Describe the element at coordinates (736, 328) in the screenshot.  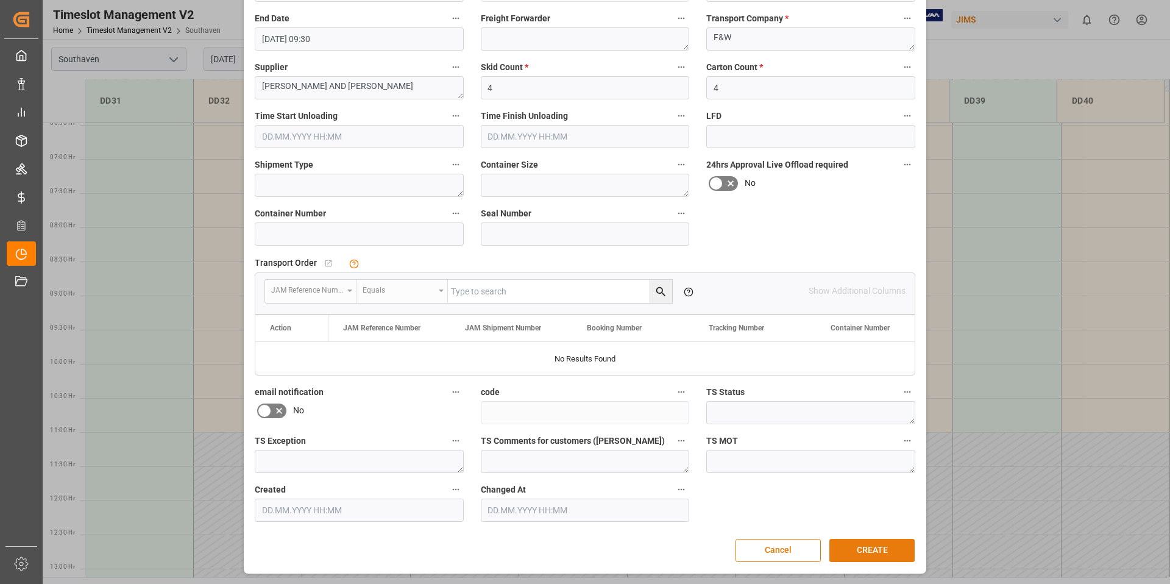
I see `span: Tracking Number` at that location.